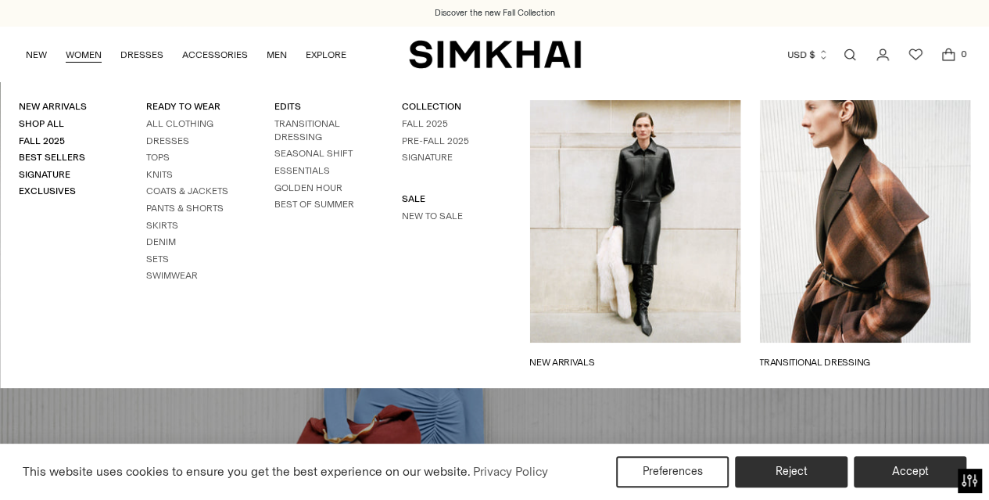 The width and height of the screenshot is (989, 500). Describe the element at coordinates (850, 55) in the screenshot. I see `a: Open search modal` at that location.